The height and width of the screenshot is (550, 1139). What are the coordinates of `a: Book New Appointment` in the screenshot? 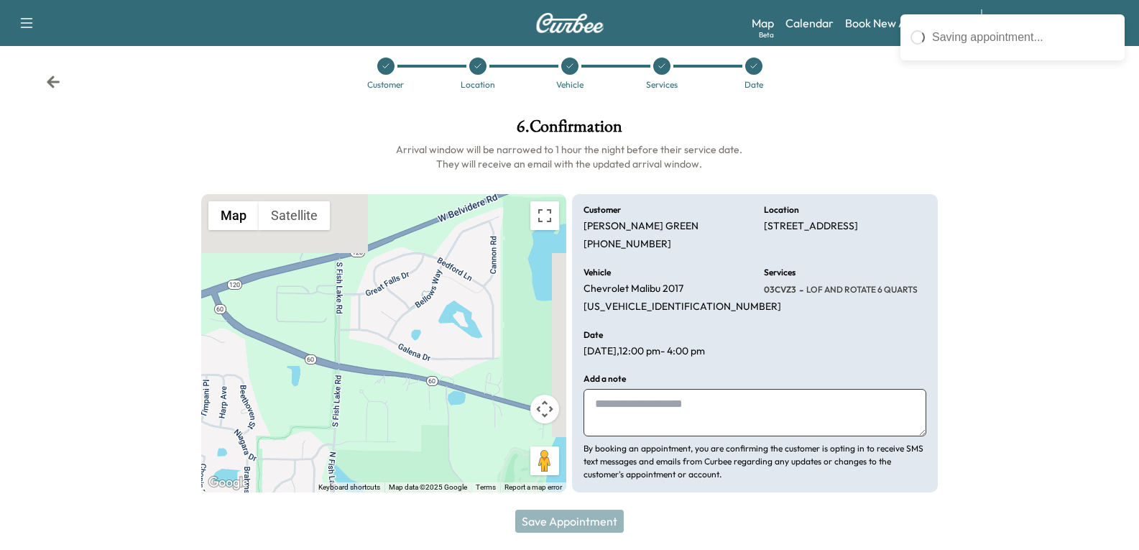 It's located at (906, 23).